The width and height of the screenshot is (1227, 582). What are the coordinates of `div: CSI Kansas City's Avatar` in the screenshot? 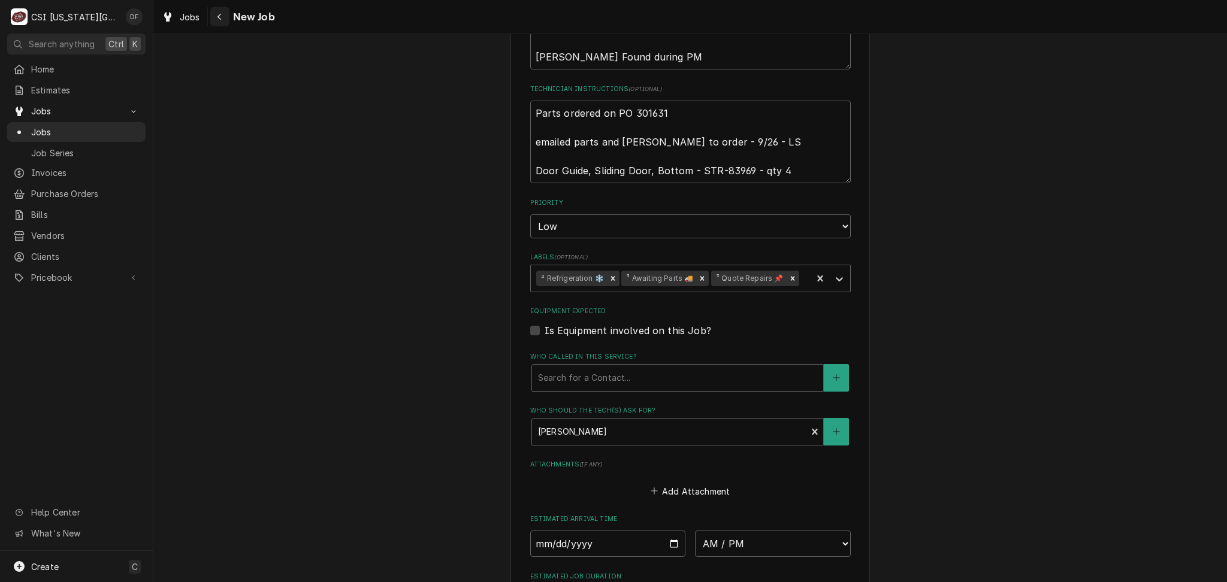 It's located at (19, 17).